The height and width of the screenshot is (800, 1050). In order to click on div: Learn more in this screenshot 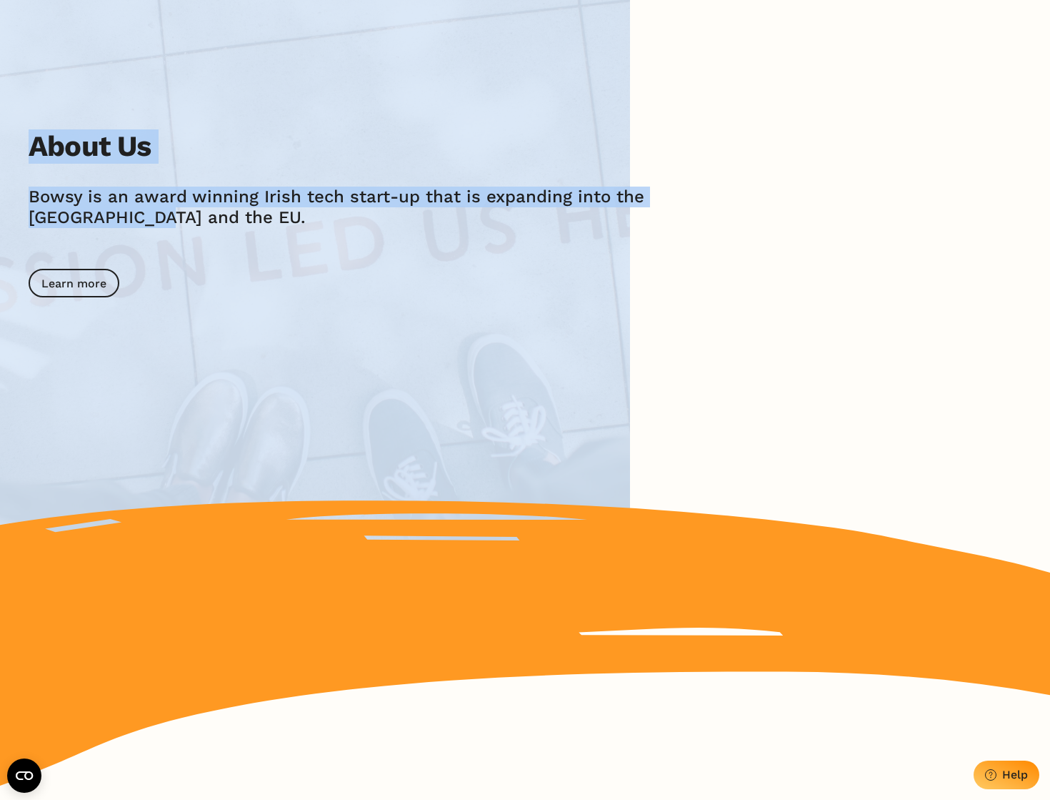, I will do `click(74, 283)`.